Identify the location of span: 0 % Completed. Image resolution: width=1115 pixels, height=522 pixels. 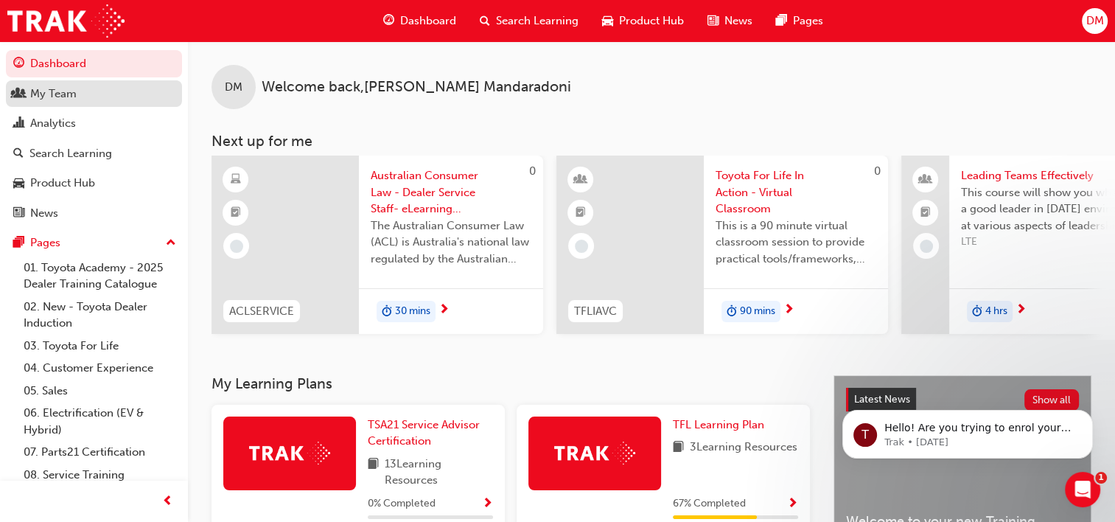
(401, 503).